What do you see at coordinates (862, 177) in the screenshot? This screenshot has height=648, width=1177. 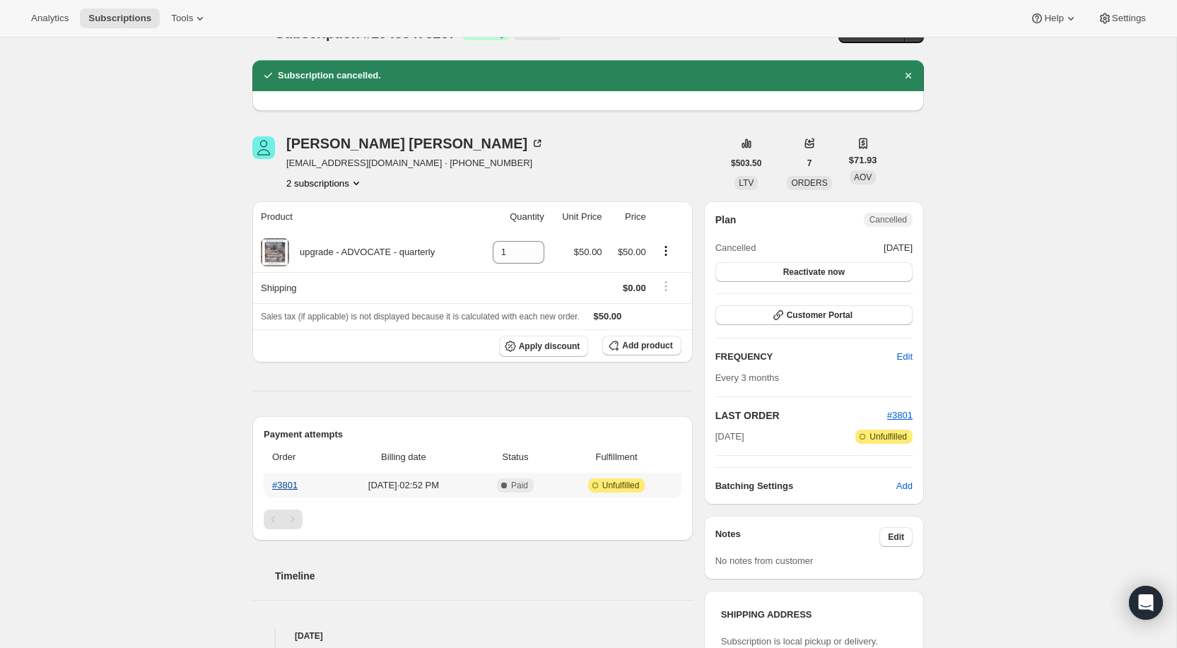 I see `span: AOV` at bounding box center [862, 177].